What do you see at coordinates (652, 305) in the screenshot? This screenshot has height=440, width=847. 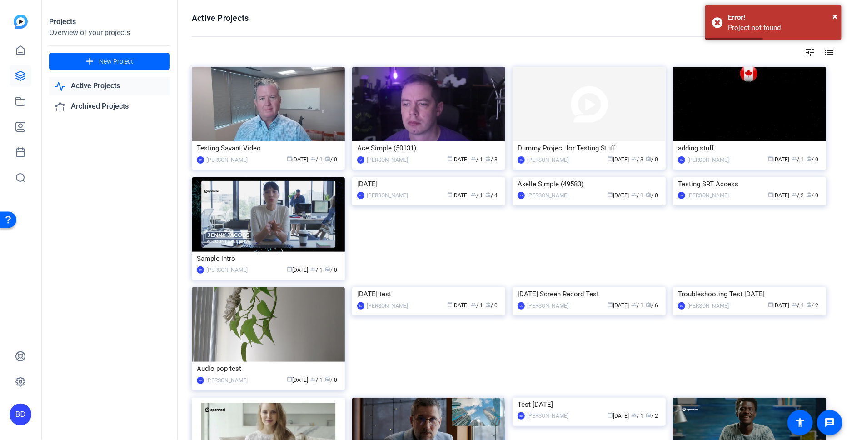 I see `span: / 6` at bounding box center [652, 305].